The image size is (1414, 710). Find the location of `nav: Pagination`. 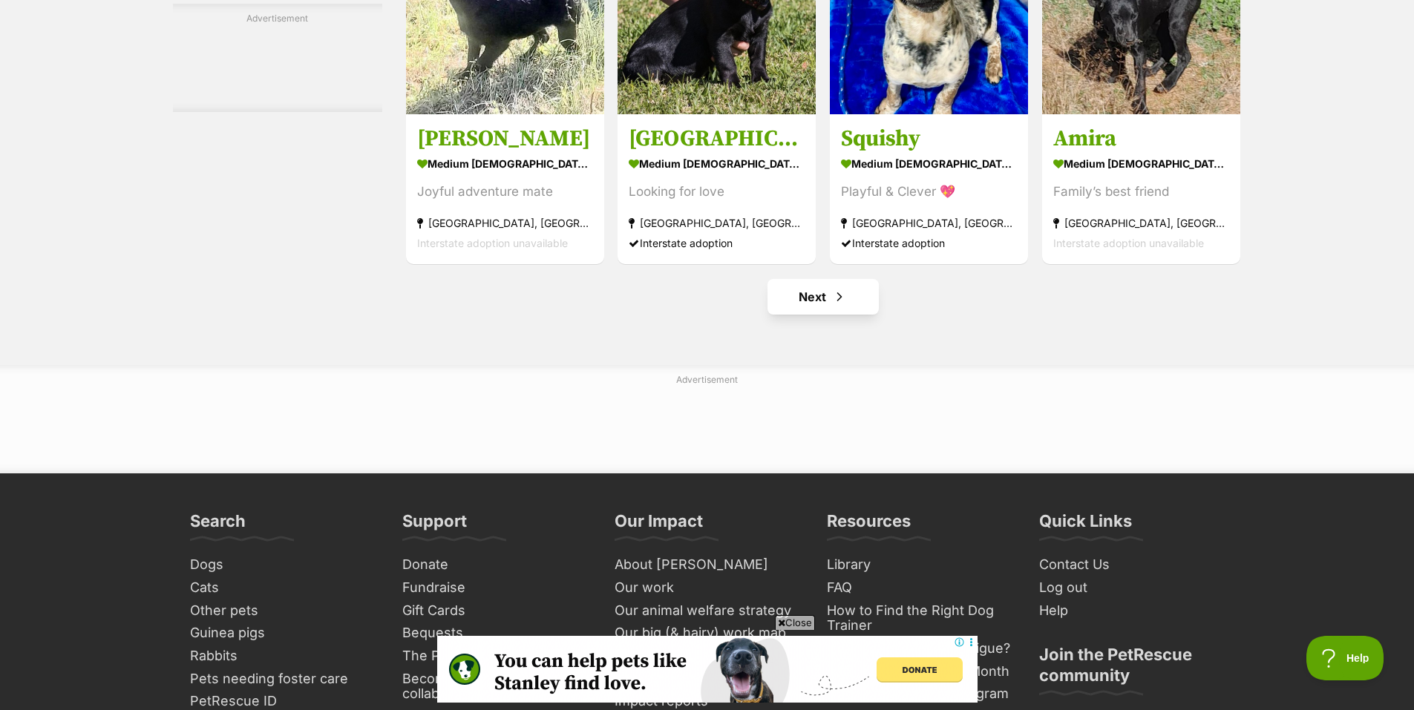

nav: Pagination is located at coordinates (823, 297).